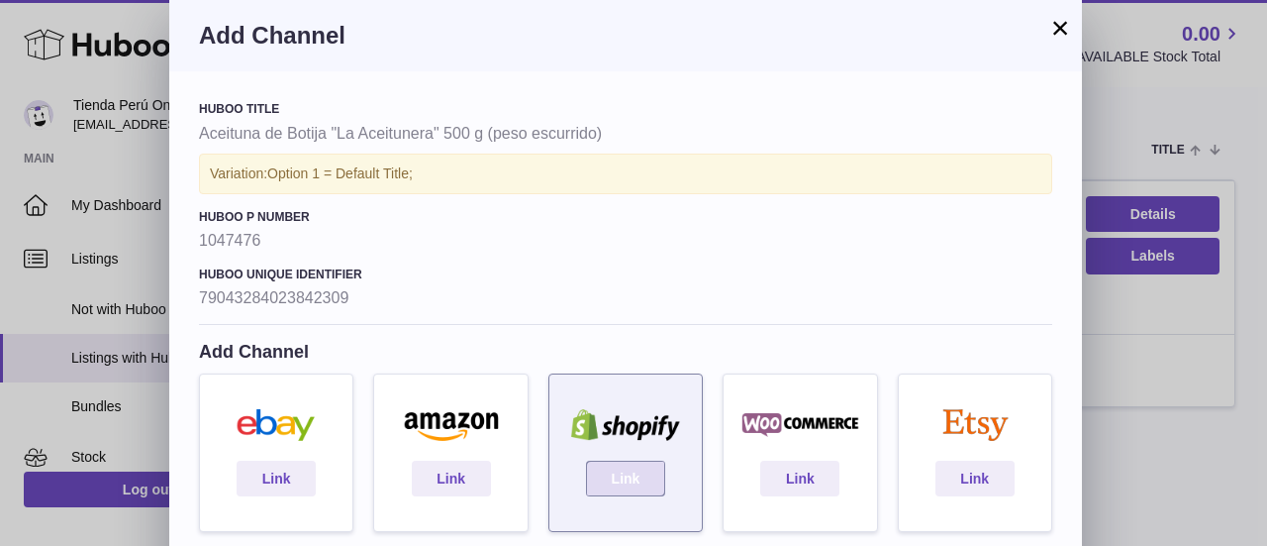 The height and width of the screenshot is (546, 1267). What do you see at coordinates (340, 173) in the screenshot?
I see `span: Option 1 = Default Title;` at bounding box center [340, 173].